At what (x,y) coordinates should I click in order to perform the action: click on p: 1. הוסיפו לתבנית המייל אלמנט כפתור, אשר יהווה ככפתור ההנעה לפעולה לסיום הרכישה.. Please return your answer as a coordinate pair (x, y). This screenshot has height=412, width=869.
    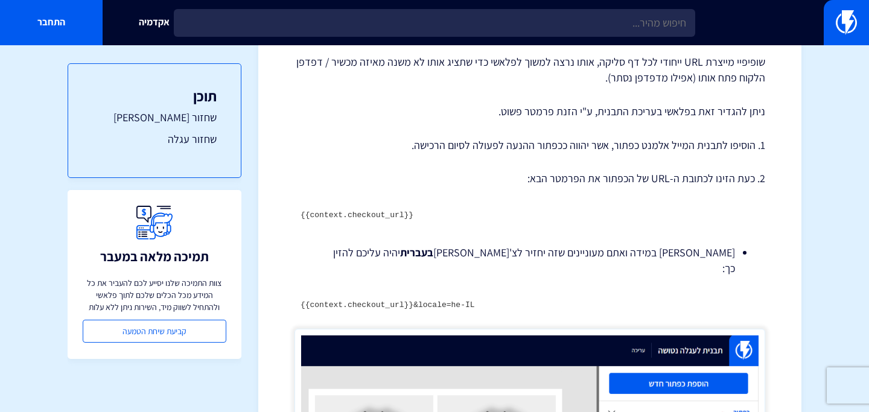
    Looking at the image, I should click on (530, 145).